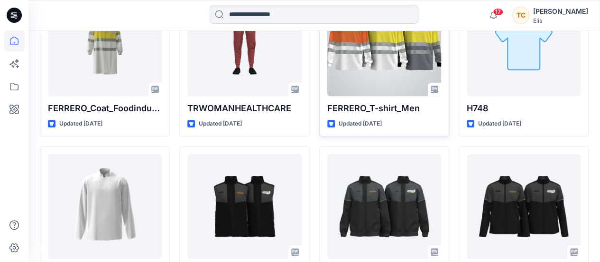  I want to click on div: TC, so click(521, 15).